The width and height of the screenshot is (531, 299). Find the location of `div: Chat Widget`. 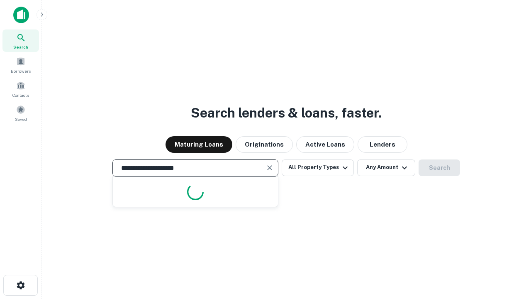

div: Chat Widget is located at coordinates (511, 252).